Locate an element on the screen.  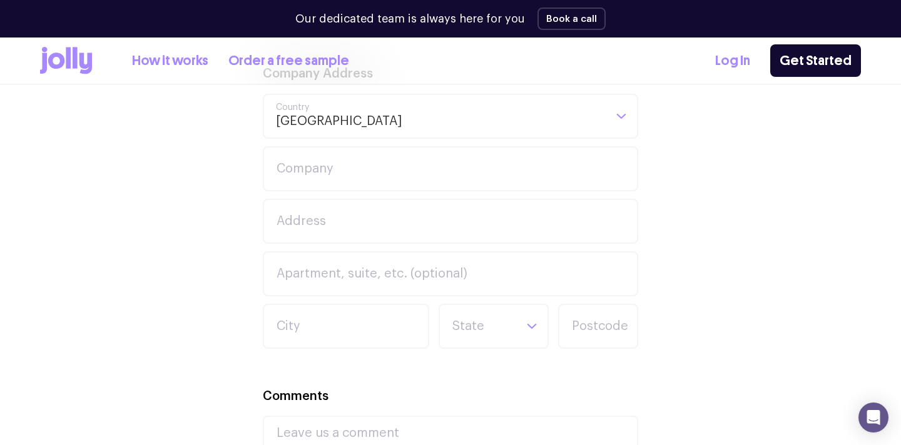
a: How it works is located at coordinates (170, 61).